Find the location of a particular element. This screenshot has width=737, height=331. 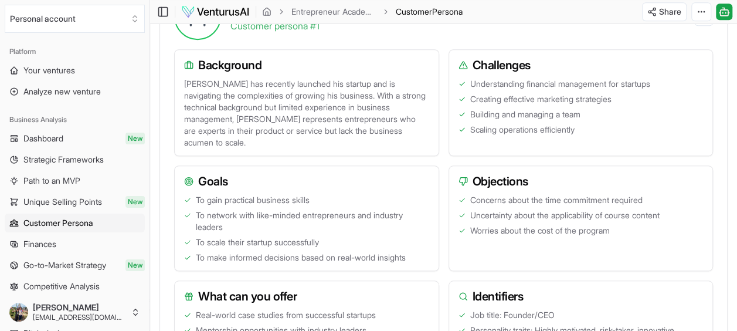

img: logo is located at coordinates (215, 12).